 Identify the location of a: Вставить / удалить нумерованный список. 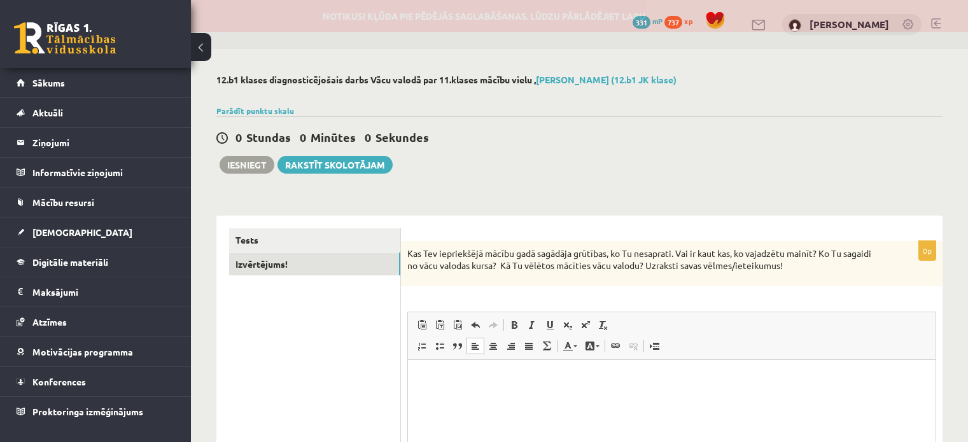
(422, 346).